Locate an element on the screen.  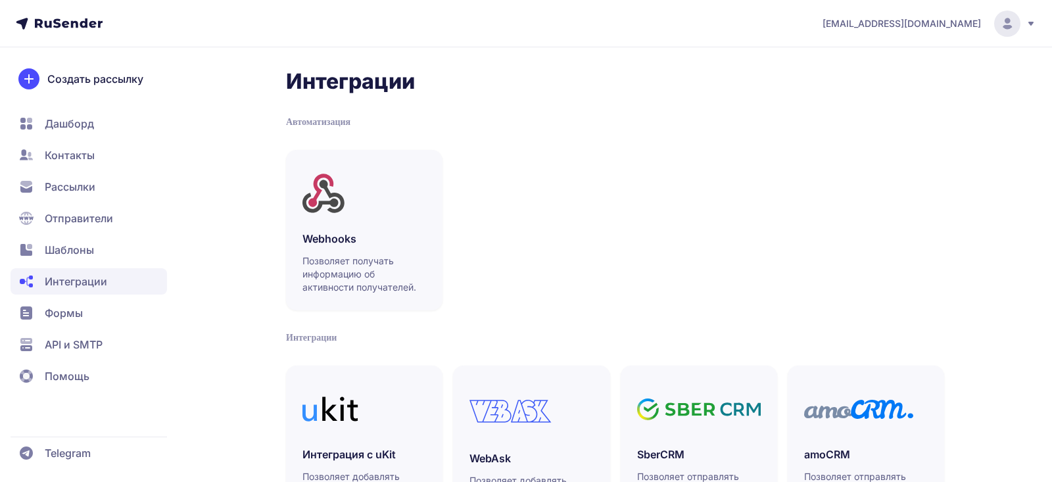
span: Шаблоны is located at coordinates (69, 250).